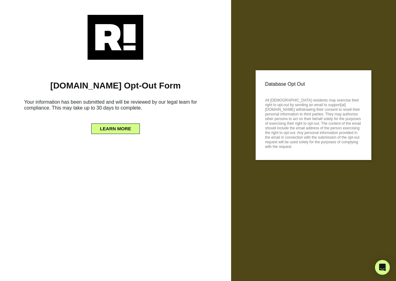 The width and height of the screenshot is (396, 281). I want to click on a: LEARN MORE, so click(116, 127).